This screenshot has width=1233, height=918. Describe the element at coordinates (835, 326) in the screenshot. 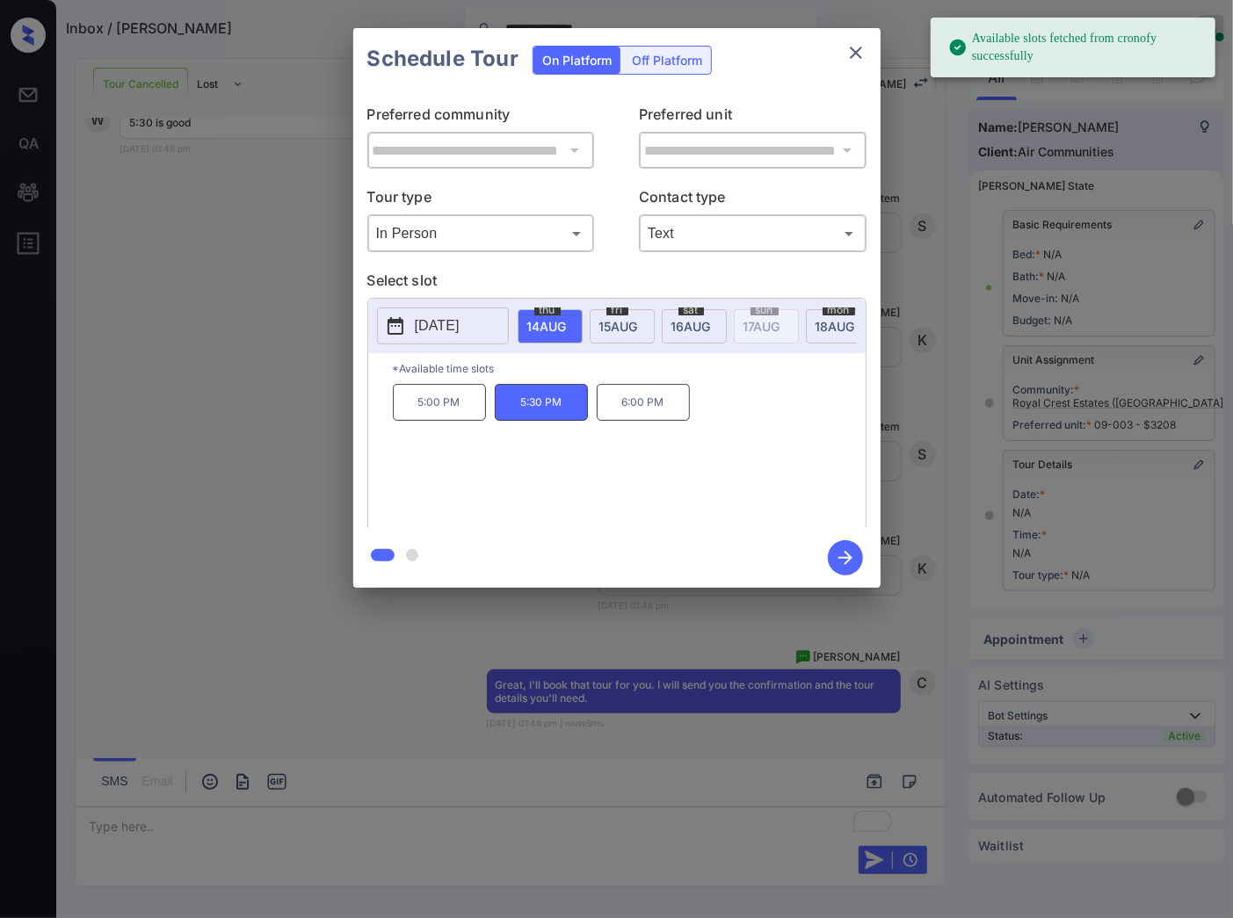

I see `span: 18 AUG` at that location.